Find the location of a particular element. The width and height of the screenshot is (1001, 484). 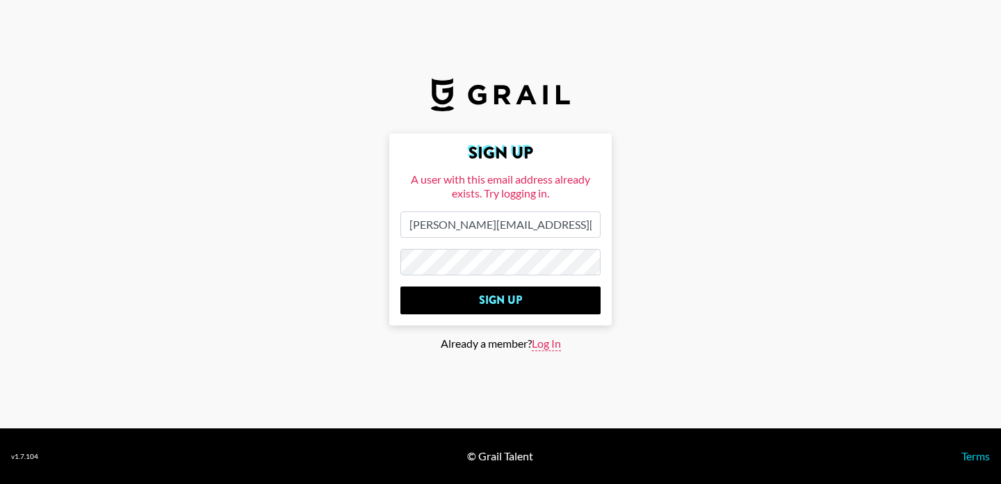

div: © Grail Talent is located at coordinates (500, 456).